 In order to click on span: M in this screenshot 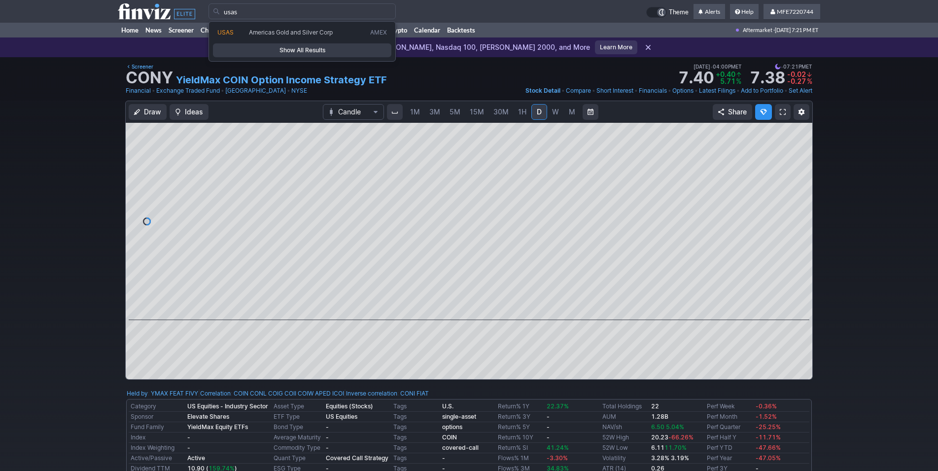, I will do `click(572, 111)`.